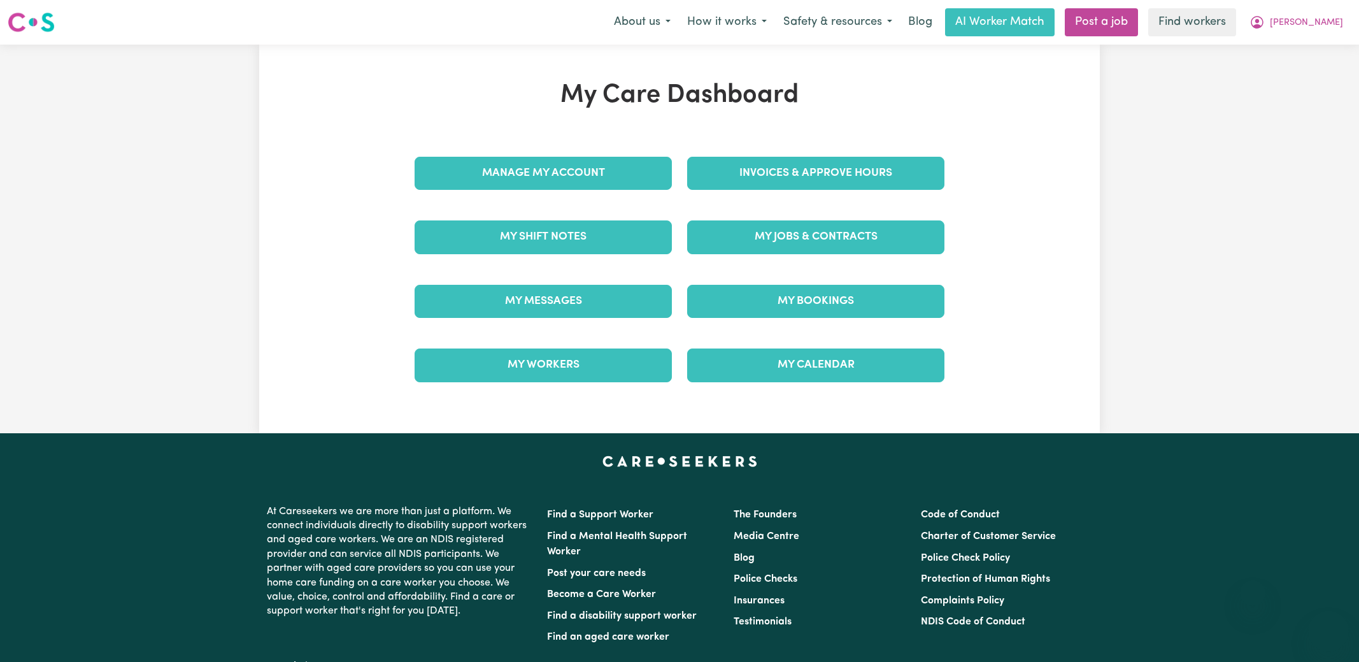  I want to click on button: How it works, so click(727, 22).